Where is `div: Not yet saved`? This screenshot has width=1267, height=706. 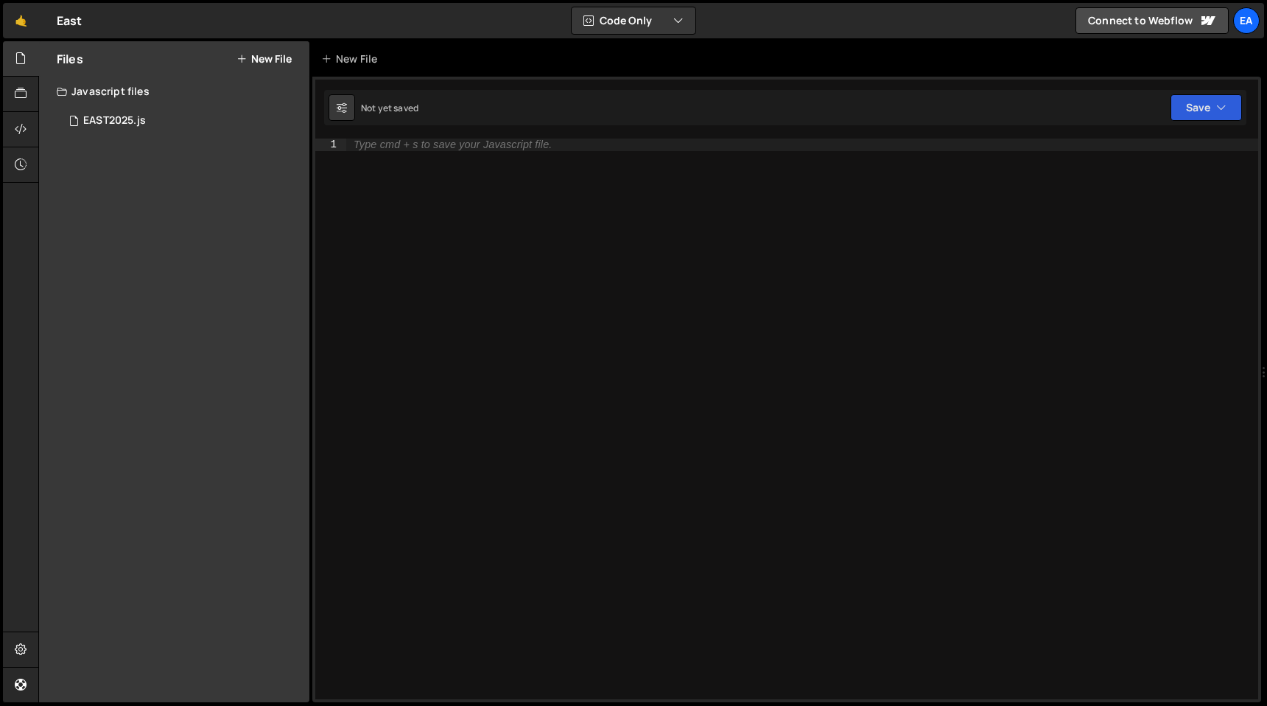
div: Not yet saved is located at coordinates (390, 108).